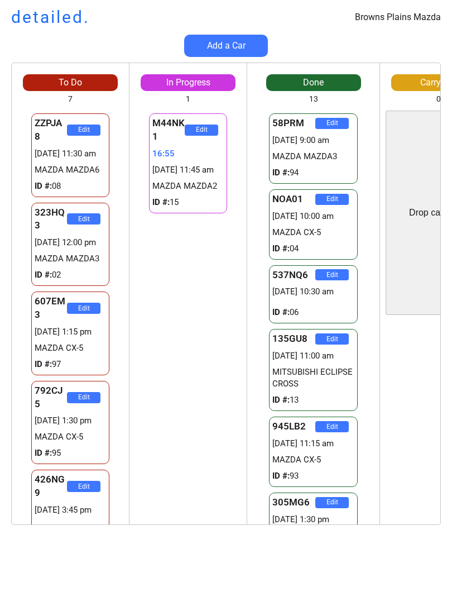  What do you see at coordinates (70, 186) in the screenshot?
I see `div: 08` at bounding box center [70, 186].